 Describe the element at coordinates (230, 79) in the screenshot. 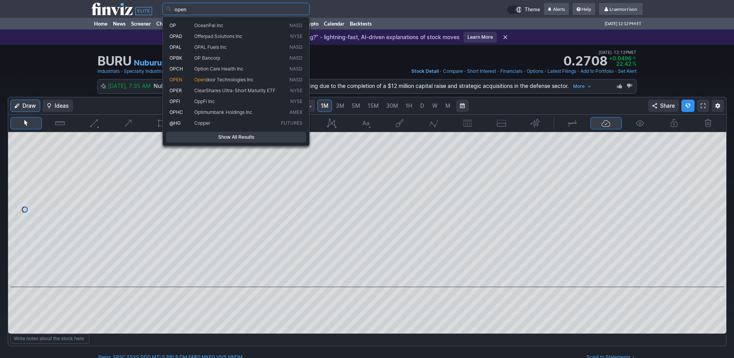

I see `span: door Technologies Inc` at that location.